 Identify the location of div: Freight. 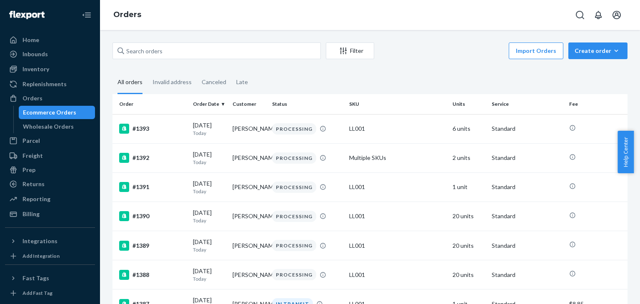
(33, 156).